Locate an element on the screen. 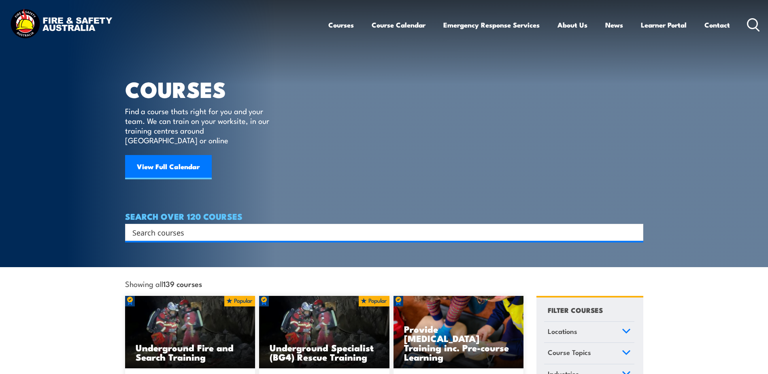 This screenshot has width=768, height=374. form: Search form is located at coordinates (381, 232).